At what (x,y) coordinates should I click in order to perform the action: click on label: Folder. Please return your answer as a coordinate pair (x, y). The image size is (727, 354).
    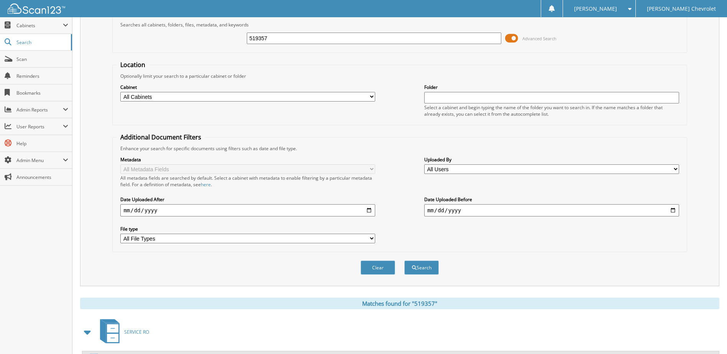
    Looking at the image, I should click on (551, 87).